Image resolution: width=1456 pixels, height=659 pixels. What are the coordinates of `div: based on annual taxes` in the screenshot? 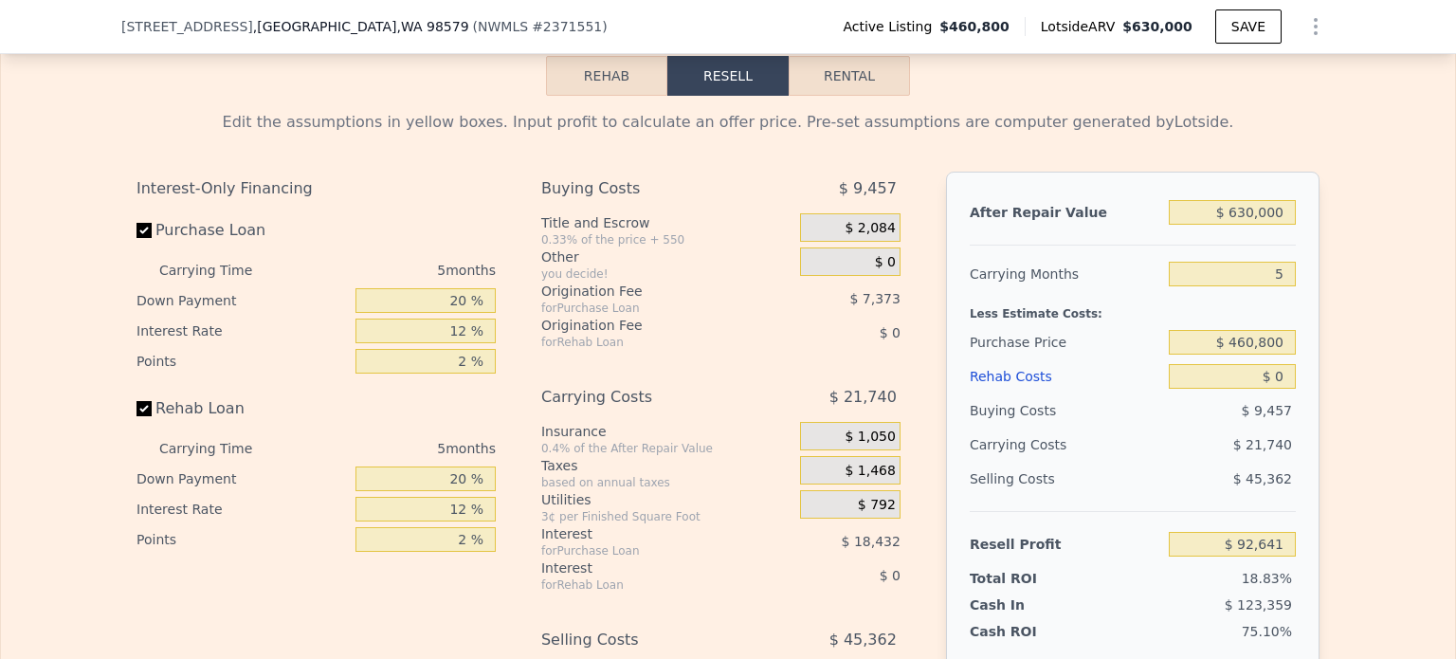 It's located at (667, 483).